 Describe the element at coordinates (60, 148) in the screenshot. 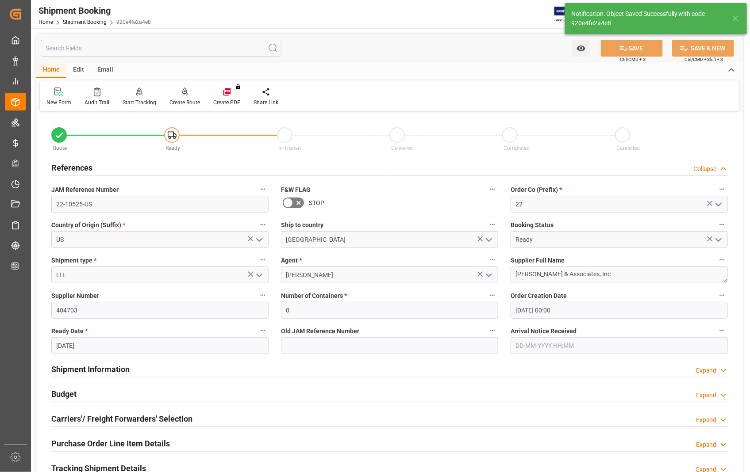

I see `span: Quote` at that location.